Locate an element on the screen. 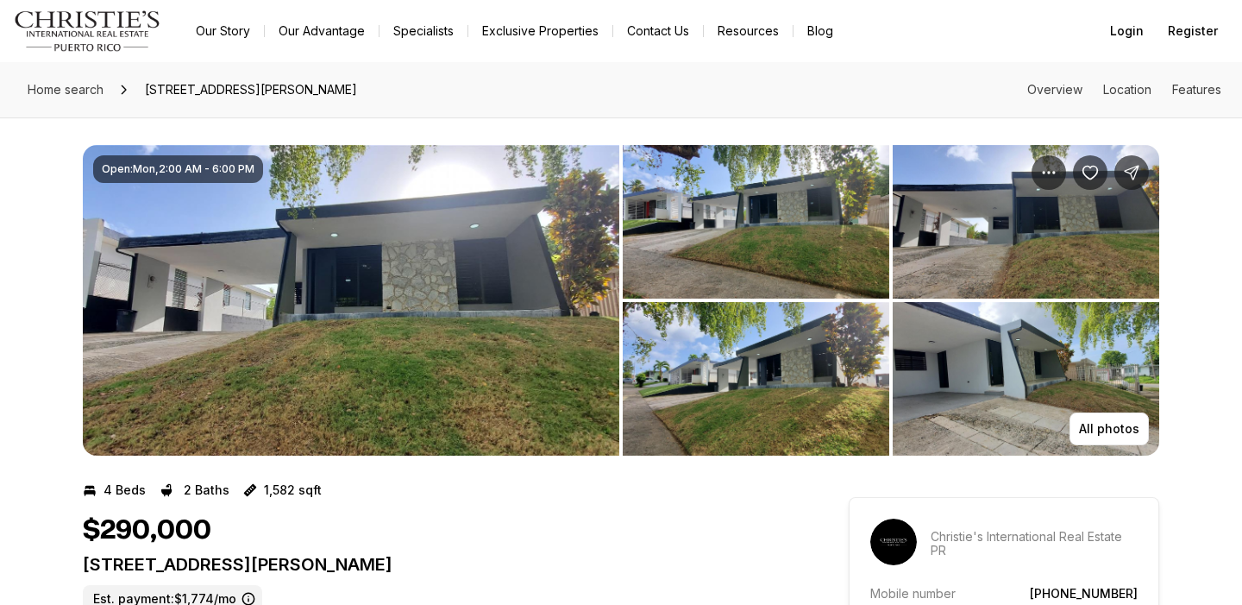 The image size is (1242, 605). span: Open: Mon , 2:00 AM - 6:00 PM is located at coordinates (178, 169).